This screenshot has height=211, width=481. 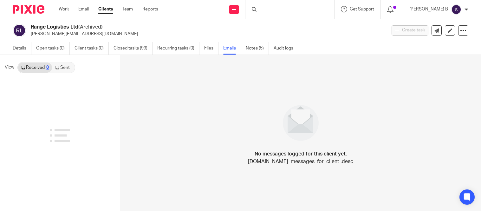 What do you see at coordinates (63, 68) in the screenshot?
I see `a: Sent` at bounding box center [63, 68].